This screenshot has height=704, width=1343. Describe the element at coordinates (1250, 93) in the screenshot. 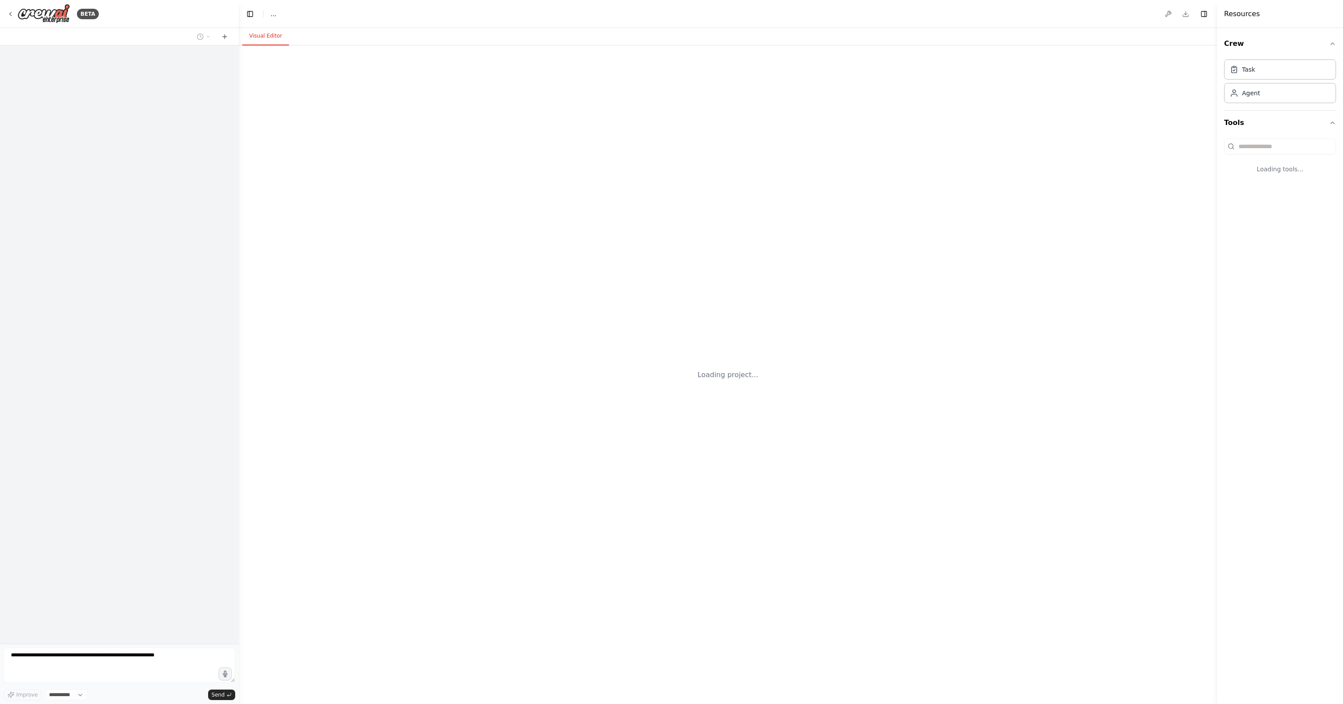

I see `div: Agent` at that location.